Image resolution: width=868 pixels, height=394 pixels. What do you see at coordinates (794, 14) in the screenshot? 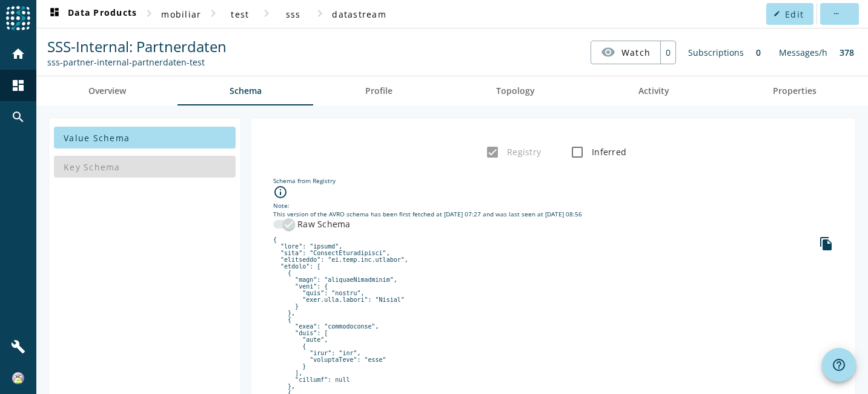
I see `span: Edit` at bounding box center [794, 14].